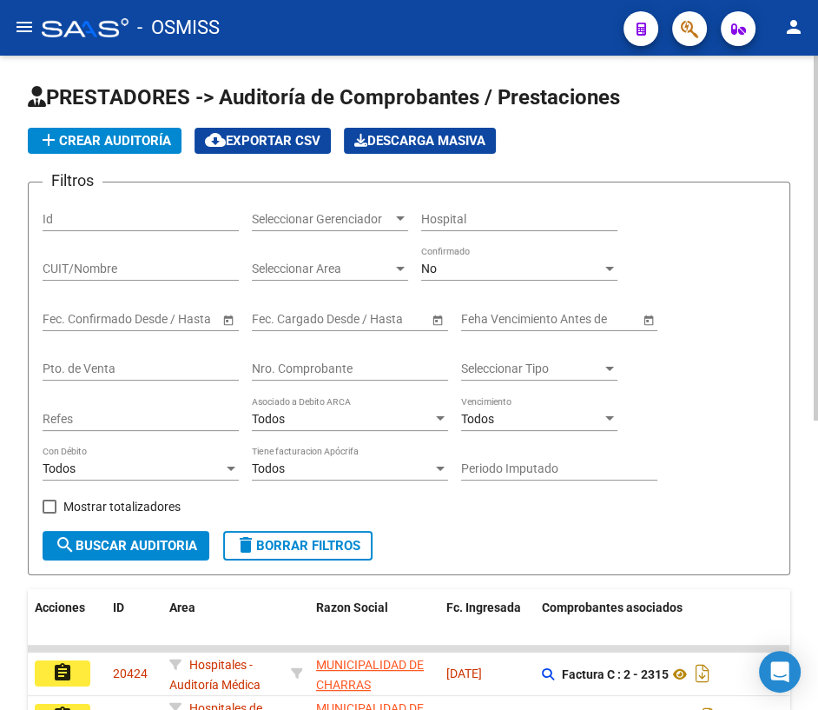 This screenshot has height=710, width=818. What do you see at coordinates (246, 545) in the screenshot?
I see `mat-icon: delete` at bounding box center [246, 545].